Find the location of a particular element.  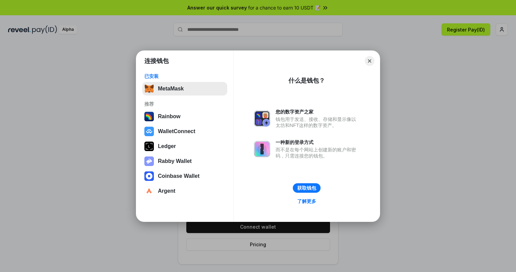

img: svg+xml,%3Csvg%20fill%3D%22none%22%20height%3D%2233%22%20viewBox%3D%220%200%2035%2033%22%20width%... is located at coordinates (149, 89).